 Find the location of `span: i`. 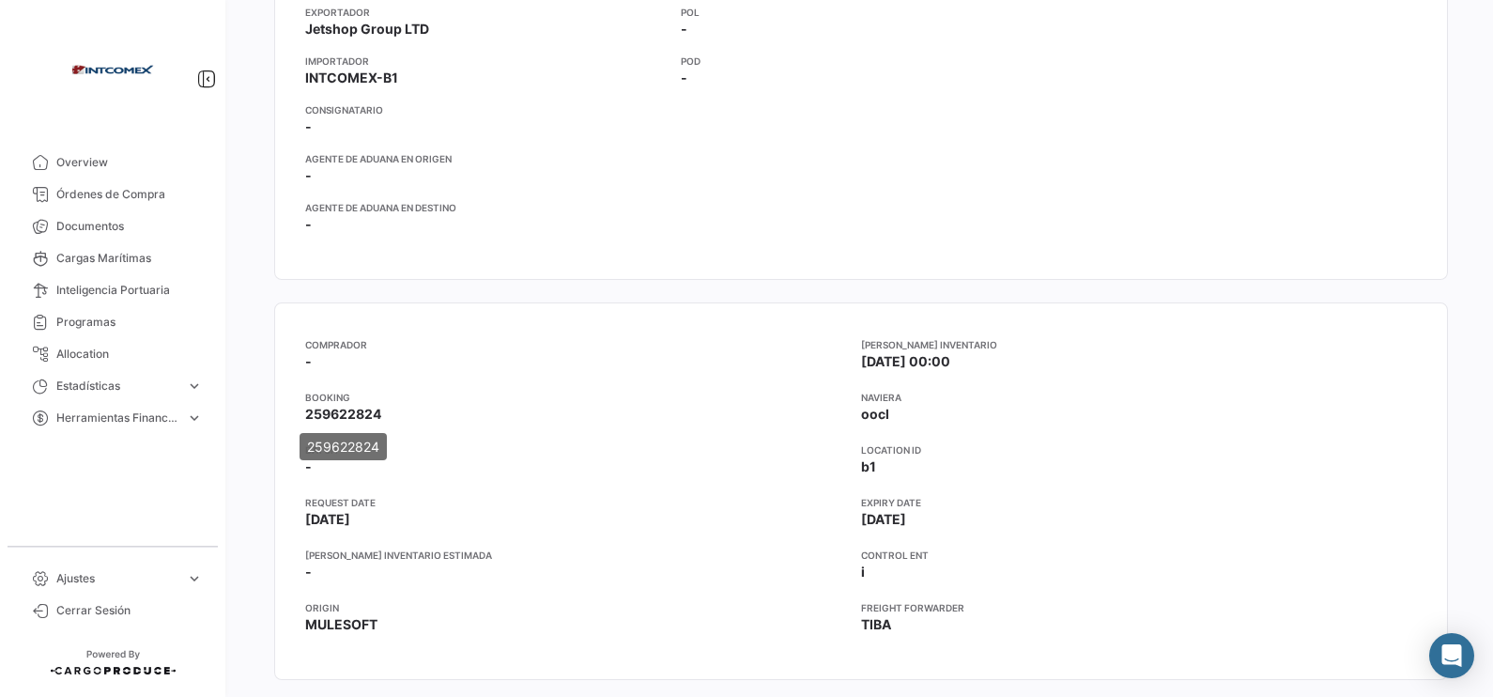

span: i is located at coordinates (863, 571).